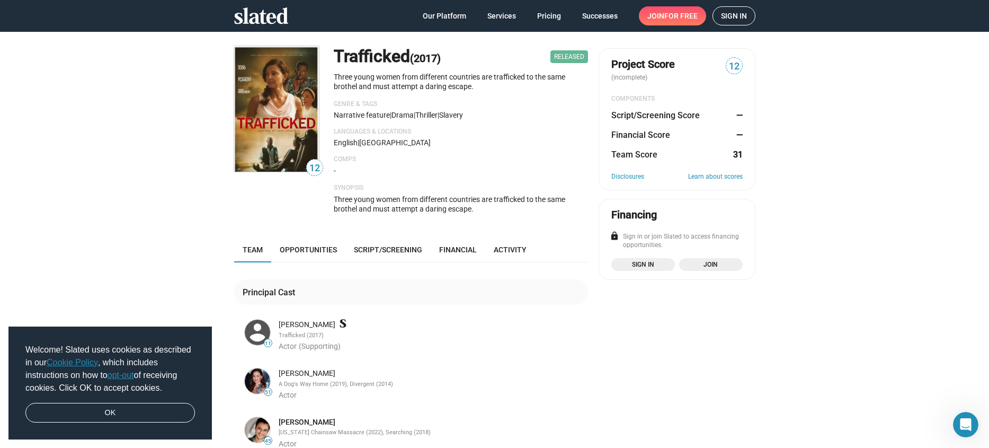 The image size is (989, 448). What do you see at coordinates (502, 16) in the screenshot?
I see `span: Services` at bounding box center [502, 16].